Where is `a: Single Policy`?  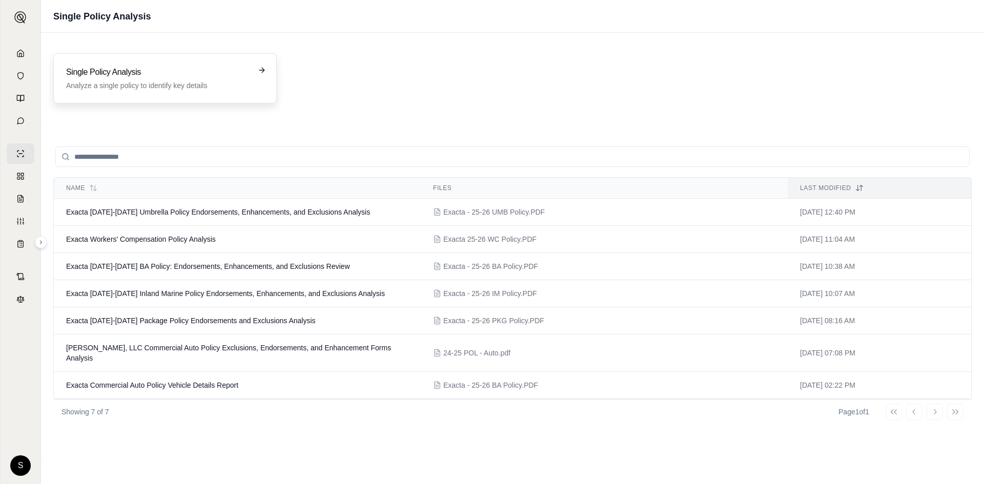
a: Single Policy is located at coordinates (21, 154).